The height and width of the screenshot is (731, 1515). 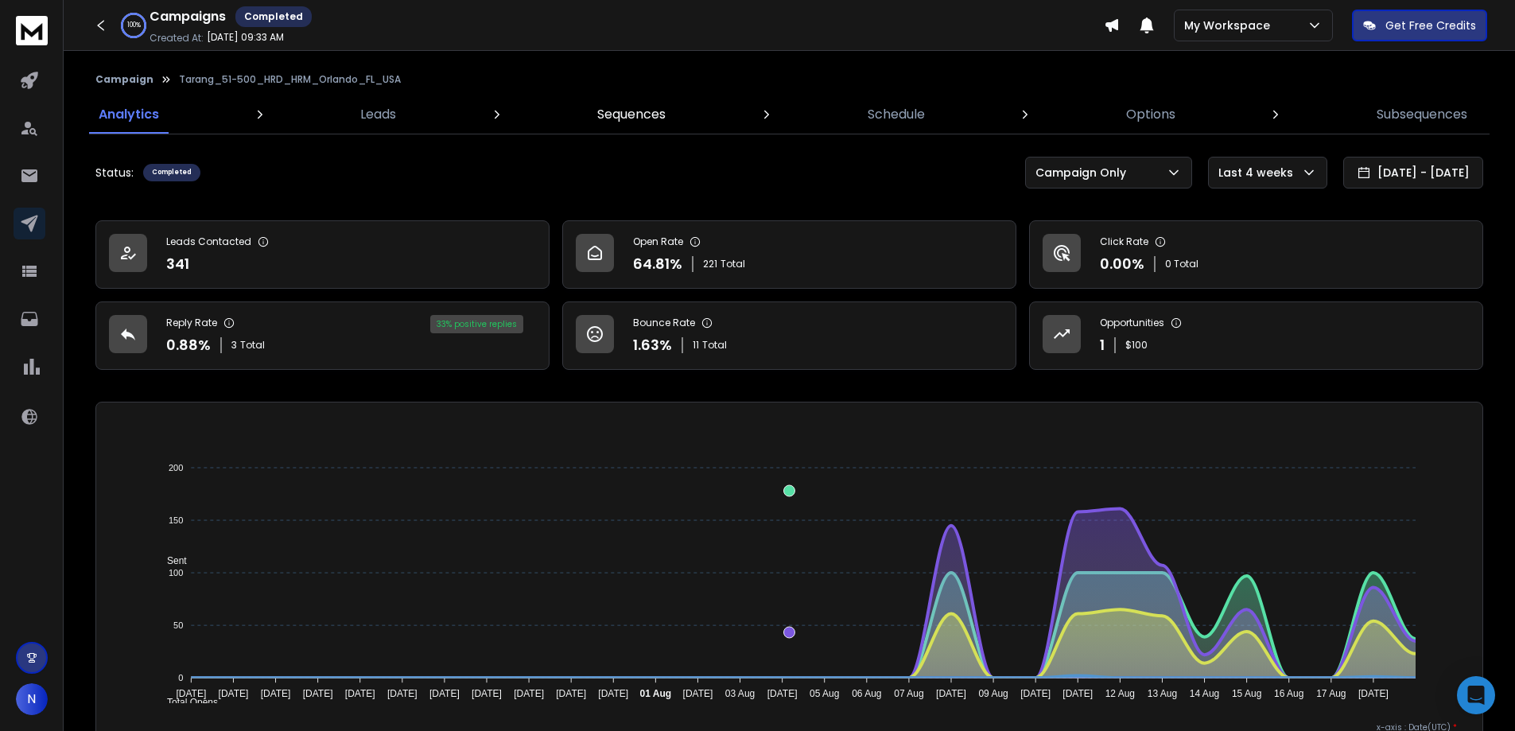 I want to click on a: Leads, so click(x=378, y=115).